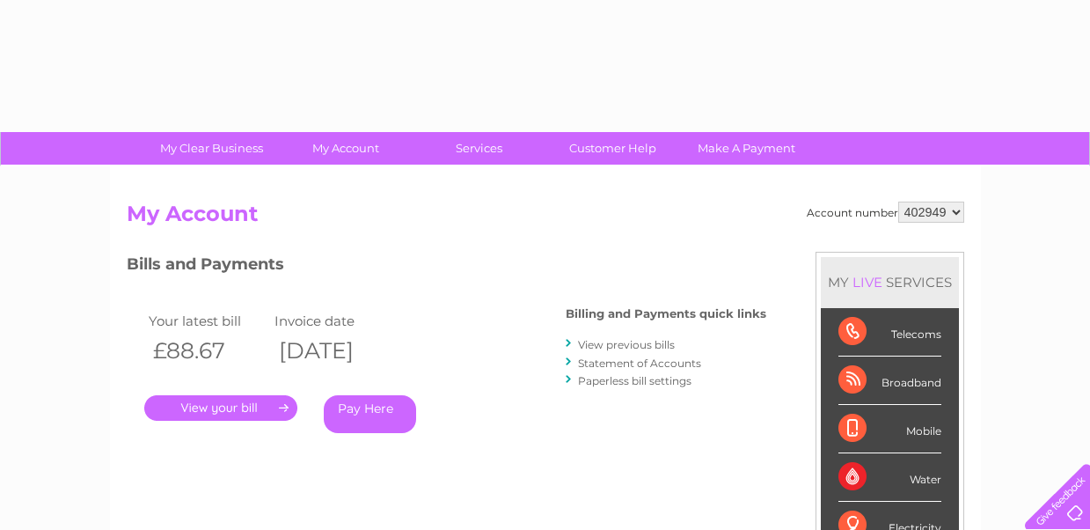 This screenshot has width=1090, height=530. I want to click on div: Account number, so click(885, 212).